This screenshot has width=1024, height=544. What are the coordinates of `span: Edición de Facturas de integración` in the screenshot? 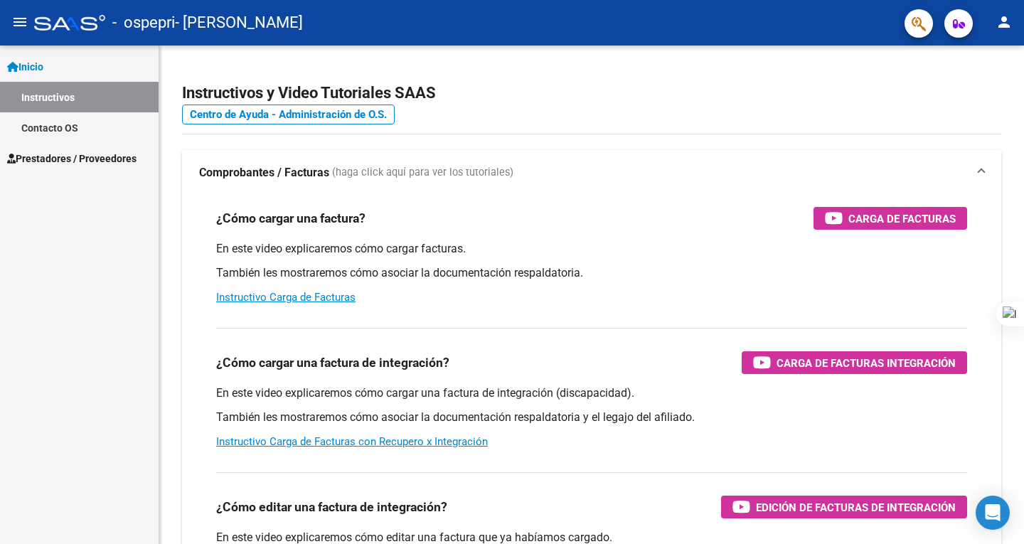 It's located at (855, 507).